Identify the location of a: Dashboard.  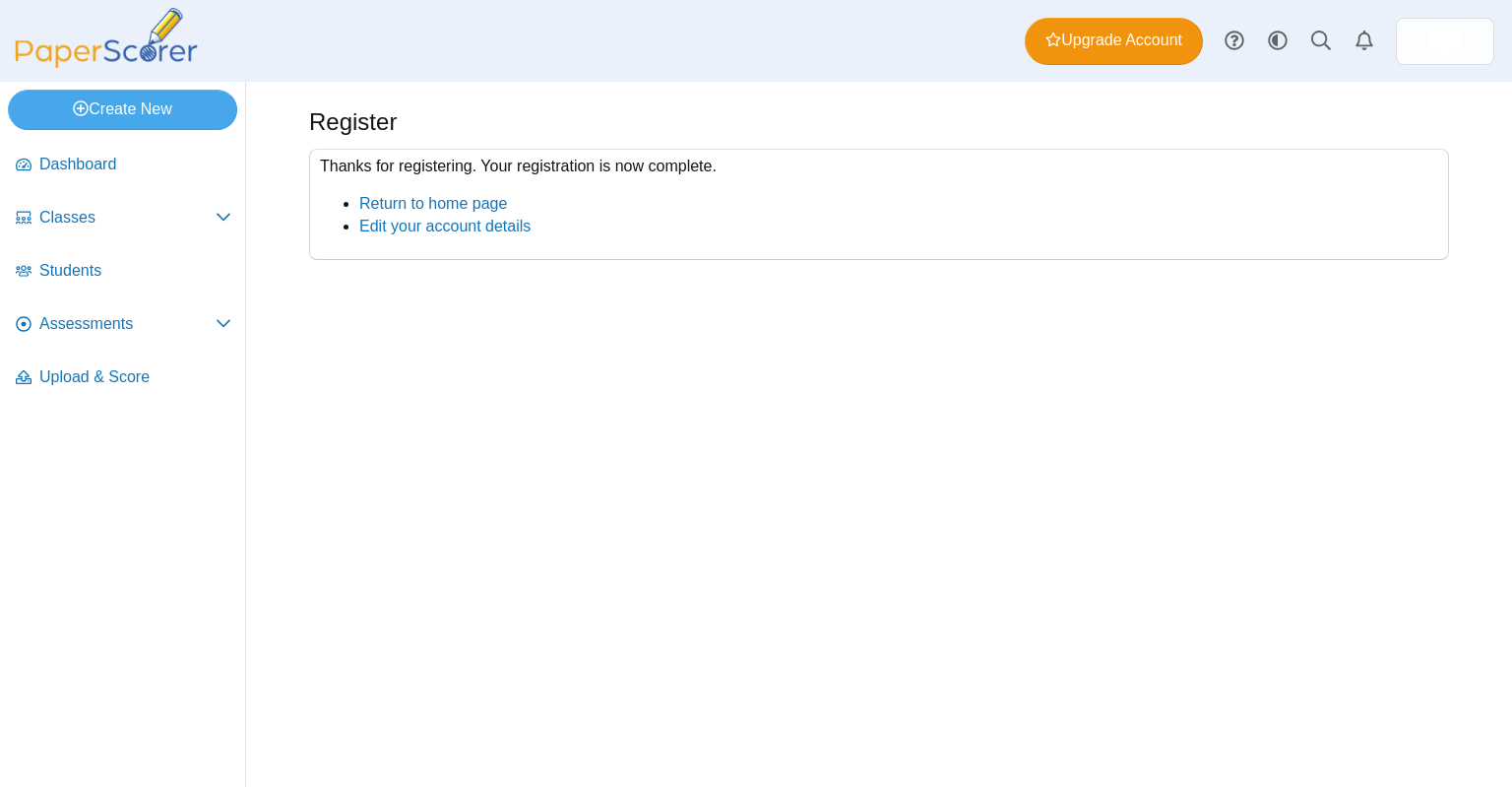
(123, 166).